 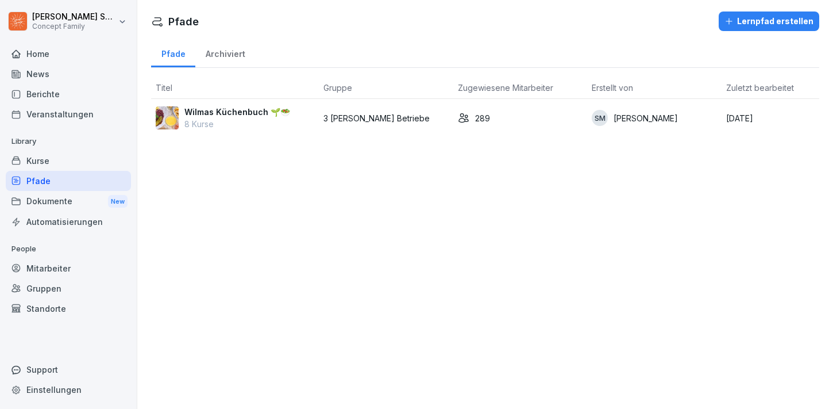 What do you see at coordinates (118, 201) in the screenshot?
I see `div: New` at bounding box center [118, 201].